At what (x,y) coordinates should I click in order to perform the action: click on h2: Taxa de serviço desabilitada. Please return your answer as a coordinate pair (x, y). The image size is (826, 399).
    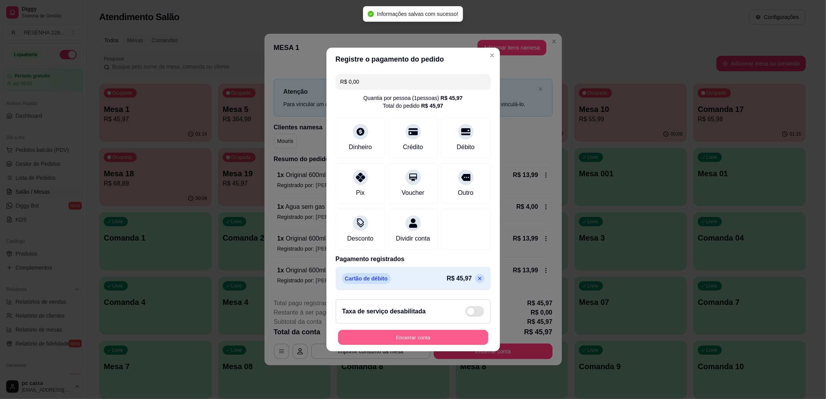
    Looking at the image, I should click on (384, 311).